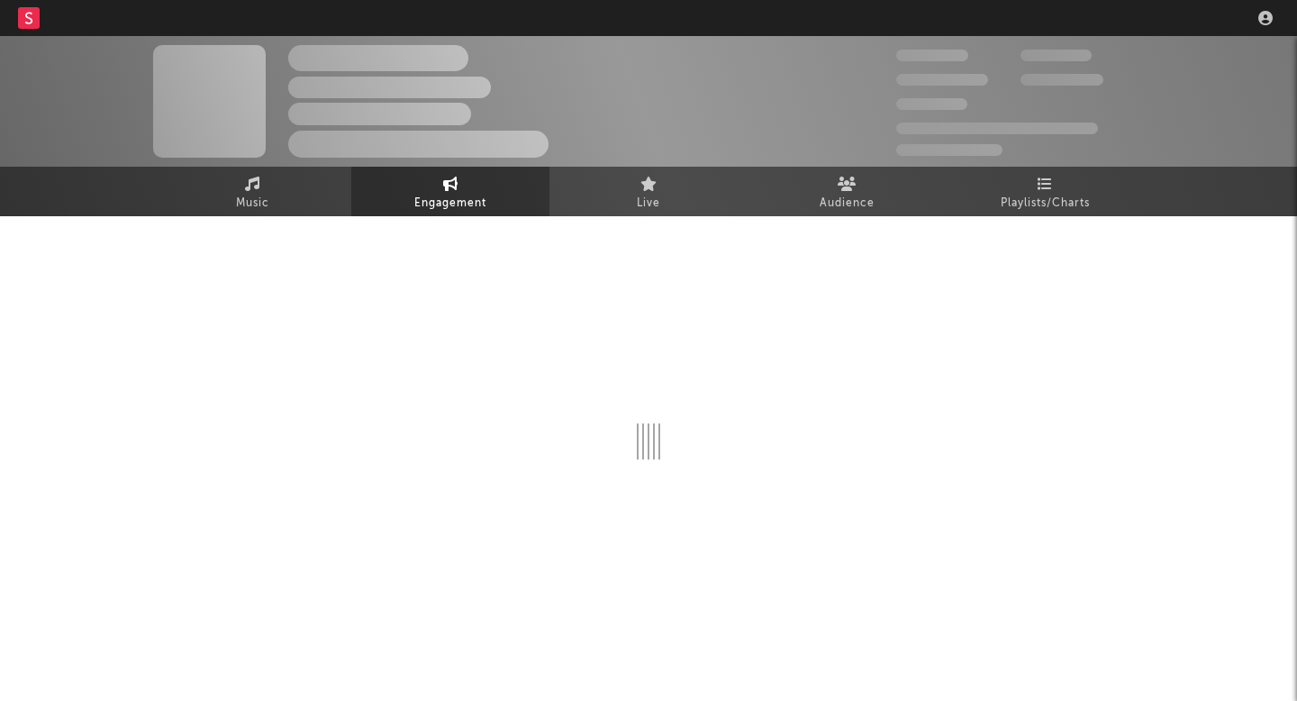 The height and width of the screenshot is (701, 1297). What do you see at coordinates (846, 191) in the screenshot?
I see `a: Audience` at bounding box center [846, 191].